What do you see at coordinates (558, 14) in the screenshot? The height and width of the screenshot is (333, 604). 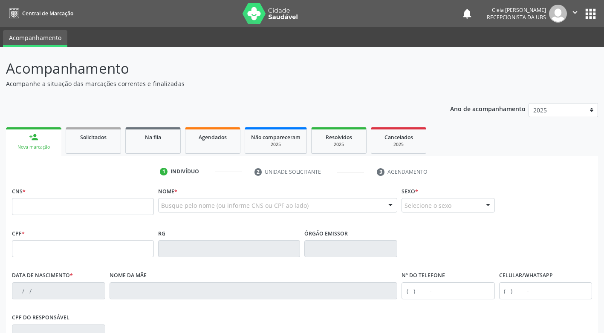 I see `img: img` at bounding box center [558, 14].